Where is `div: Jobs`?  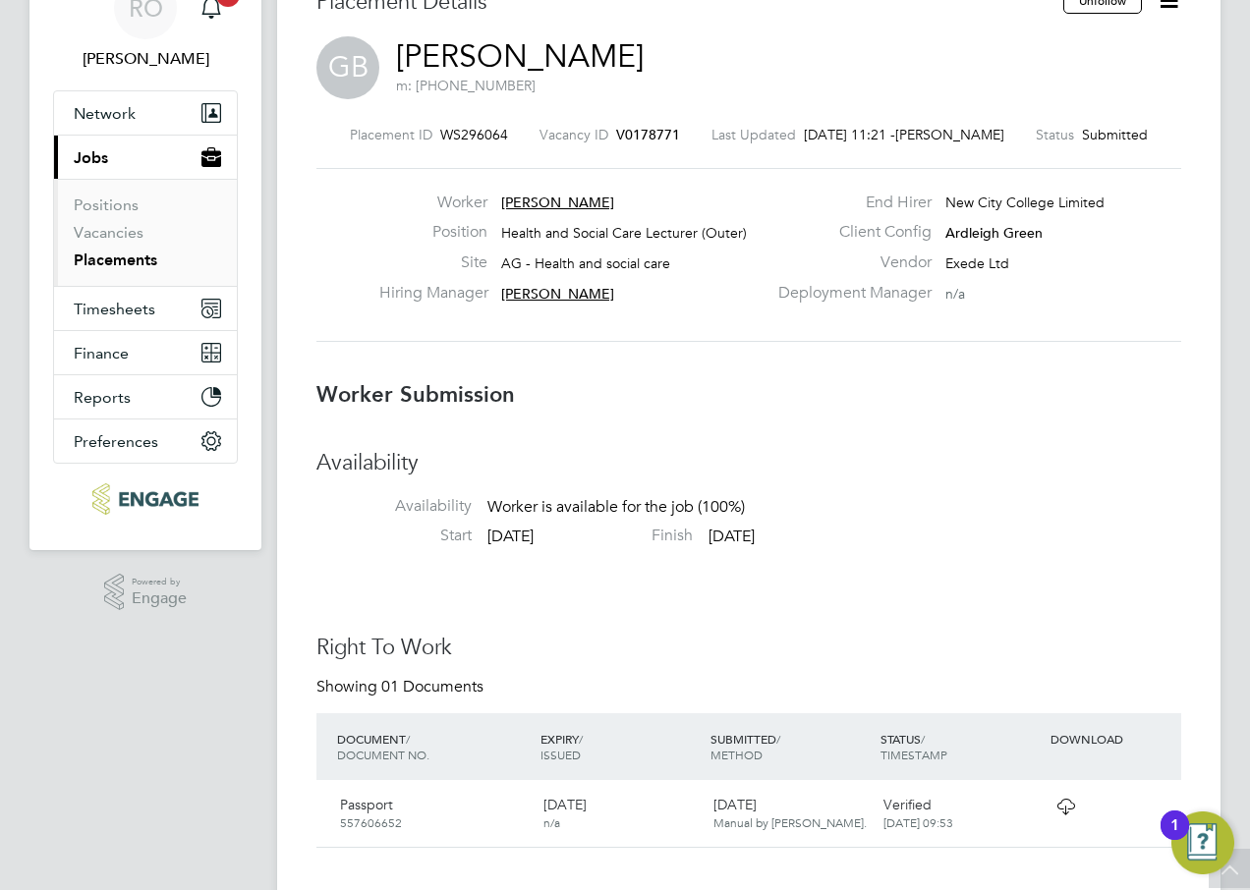 div: Jobs is located at coordinates (145, 232).